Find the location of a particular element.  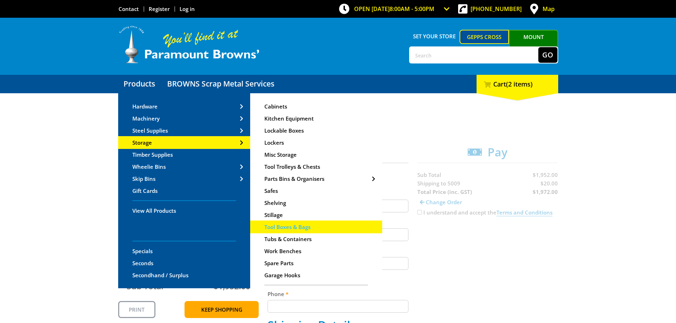

a: Go to the Skip Bins page is located at coordinates (184, 179).